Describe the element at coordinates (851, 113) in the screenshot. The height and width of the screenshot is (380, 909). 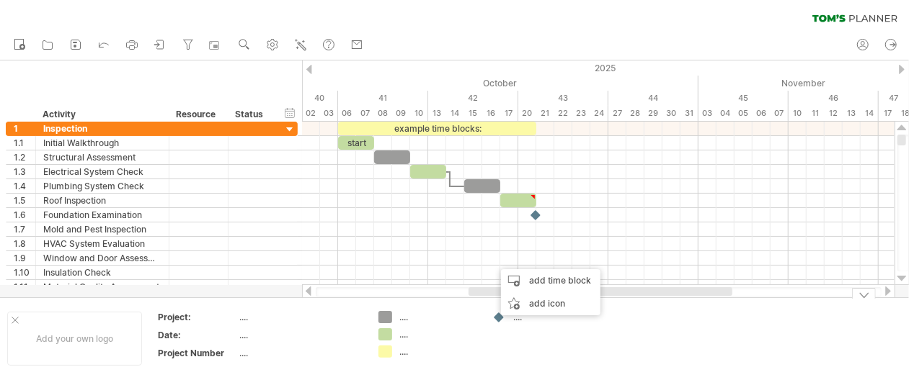
I see `div: Thursday, 13 November 2025` at that location.